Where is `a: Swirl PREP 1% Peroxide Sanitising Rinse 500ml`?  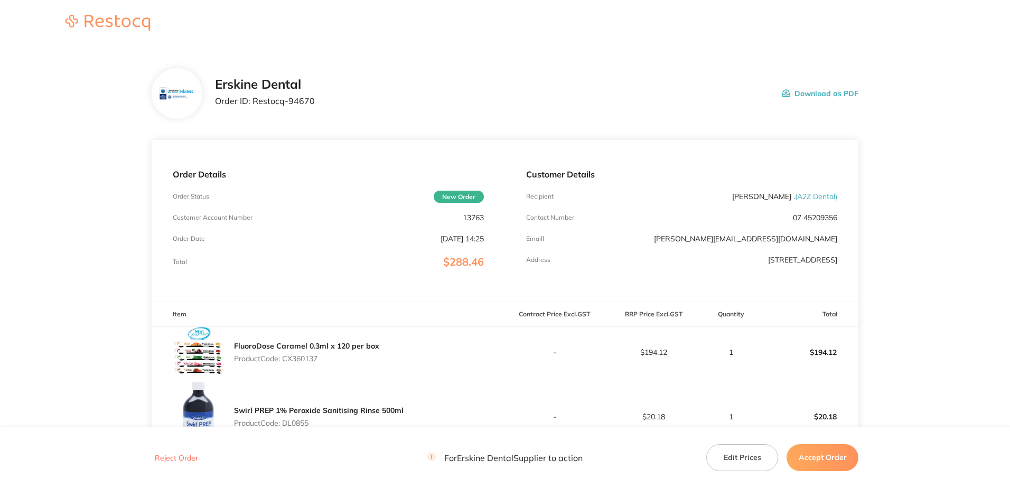 a: Swirl PREP 1% Peroxide Sanitising Rinse 500ml is located at coordinates (319, 411).